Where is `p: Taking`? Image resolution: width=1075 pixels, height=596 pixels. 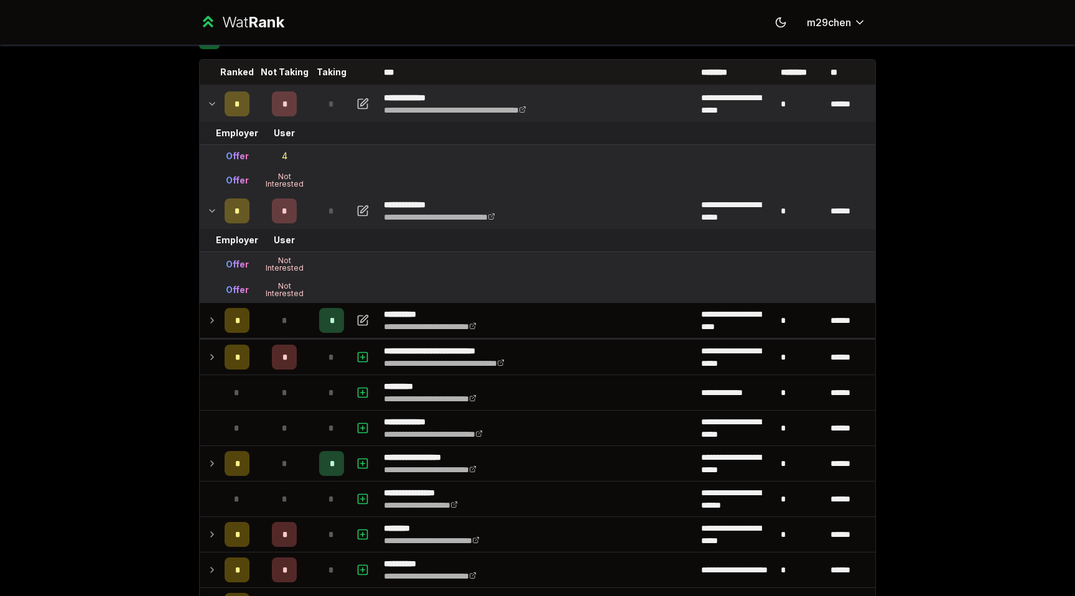 p: Taking is located at coordinates (331, 72).